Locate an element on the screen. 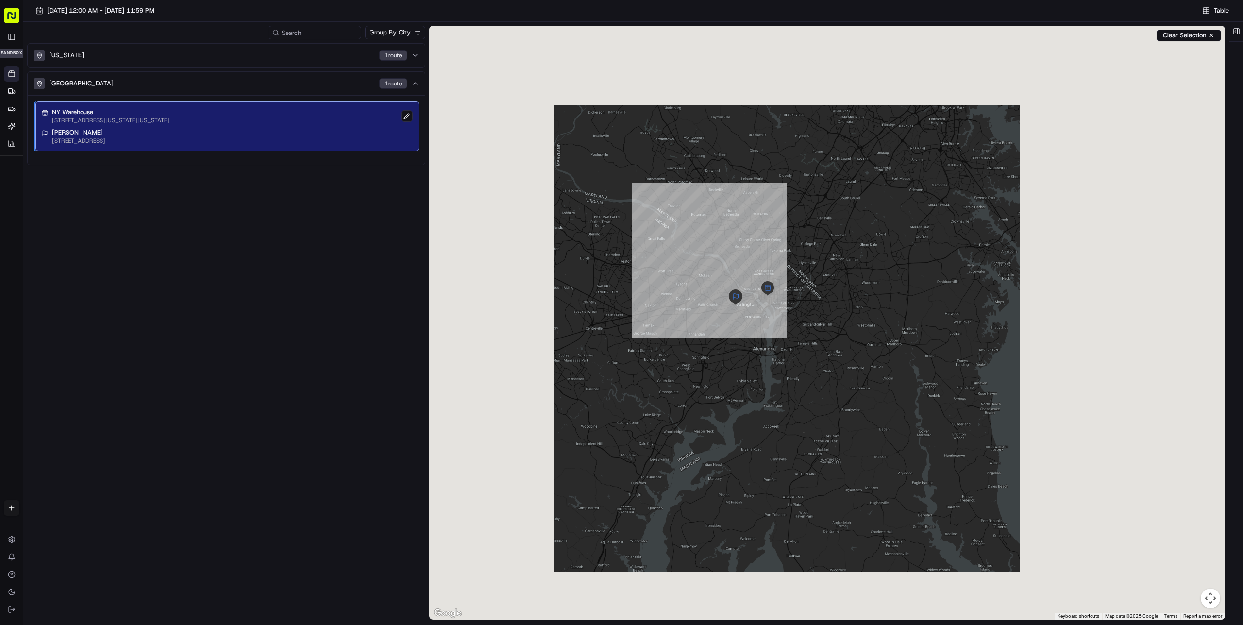 This screenshot has height=625, width=1243. div: pickup-ord_N3nnLtZvRKgwepgySs2Jem is located at coordinates (768, 288).